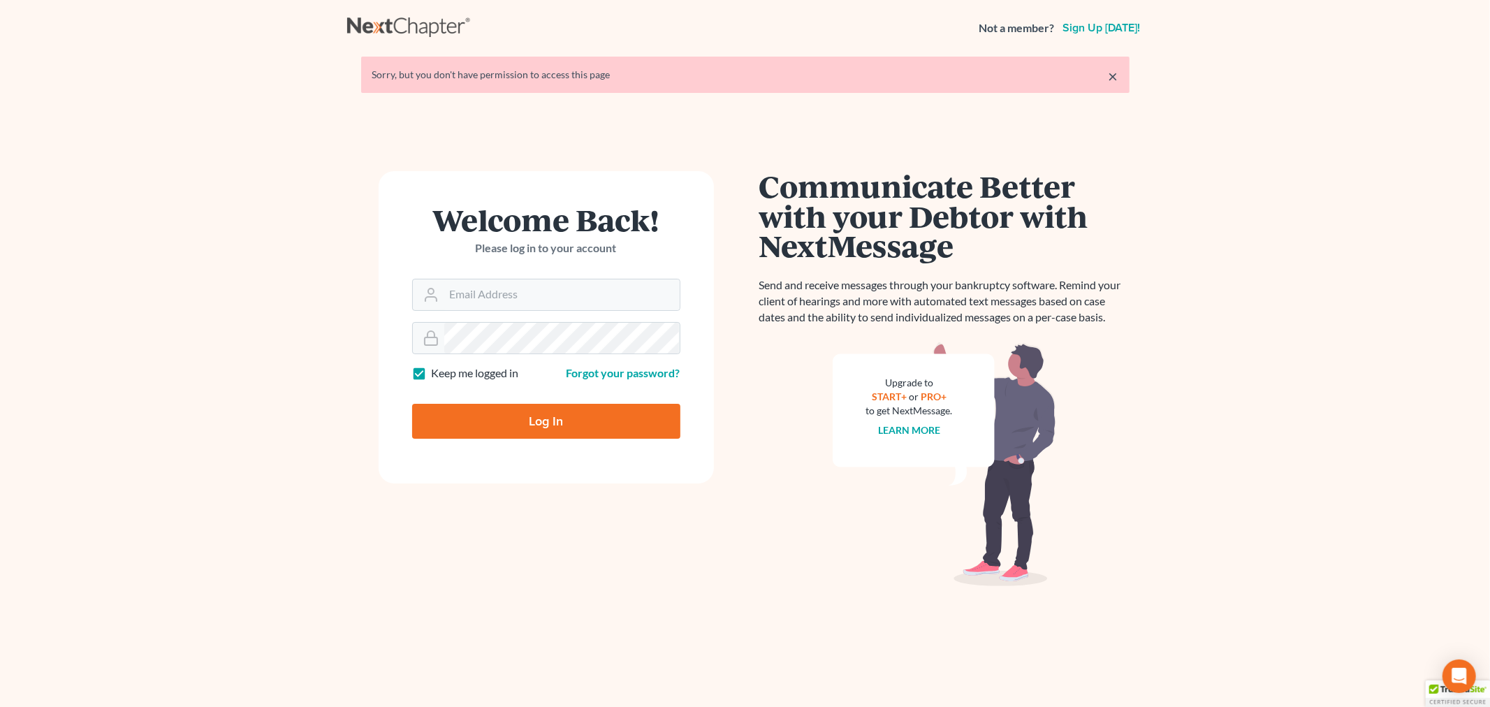  I want to click on label: Keep me logged in, so click(475, 373).